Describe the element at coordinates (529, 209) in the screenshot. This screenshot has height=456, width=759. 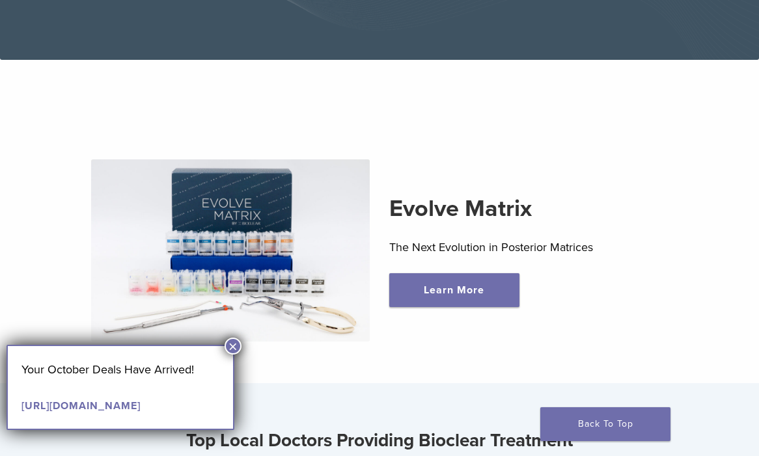
I see `h2: Evolve Matrix` at that location.